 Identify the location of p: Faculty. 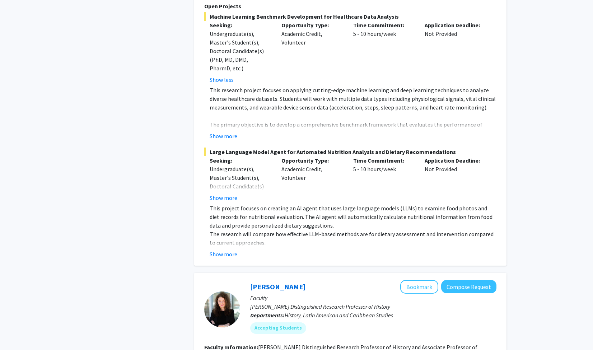
(374, 298).